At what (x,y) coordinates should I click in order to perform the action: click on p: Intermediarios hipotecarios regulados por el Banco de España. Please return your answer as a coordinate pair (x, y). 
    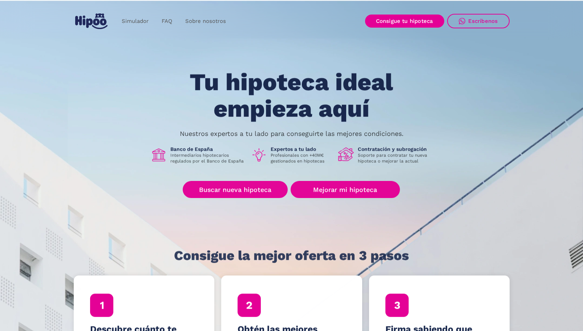
    Looking at the image, I should click on (208, 158).